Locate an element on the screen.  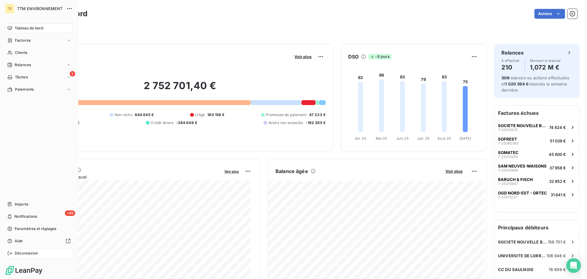
tspan: Mai 25 is located at coordinates (381, 138).